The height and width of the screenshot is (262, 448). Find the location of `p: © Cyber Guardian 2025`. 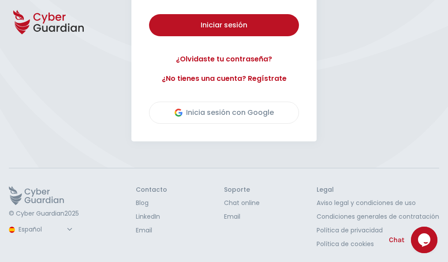

p: © Cyber Guardian 2025 is located at coordinates (44, 214).